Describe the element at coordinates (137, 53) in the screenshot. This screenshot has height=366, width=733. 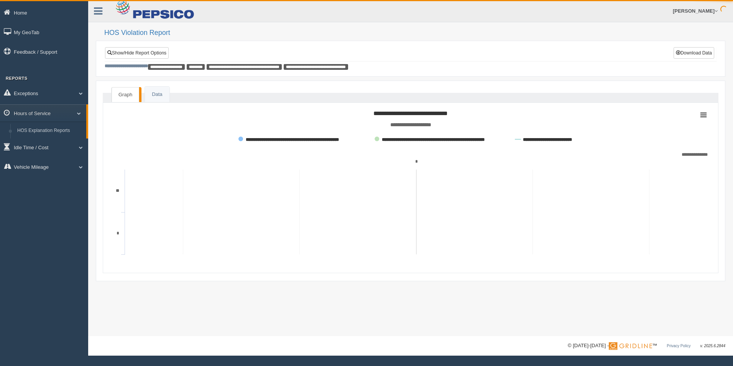
I see `a: Show/Hide Report Options` at that location.